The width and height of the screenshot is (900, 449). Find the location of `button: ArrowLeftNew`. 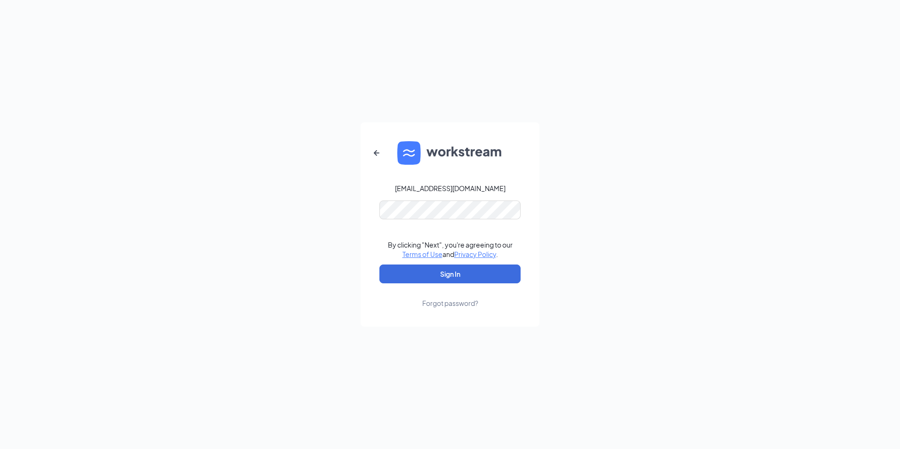

button: ArrowLeftNew is located at coordinates (377, 153).